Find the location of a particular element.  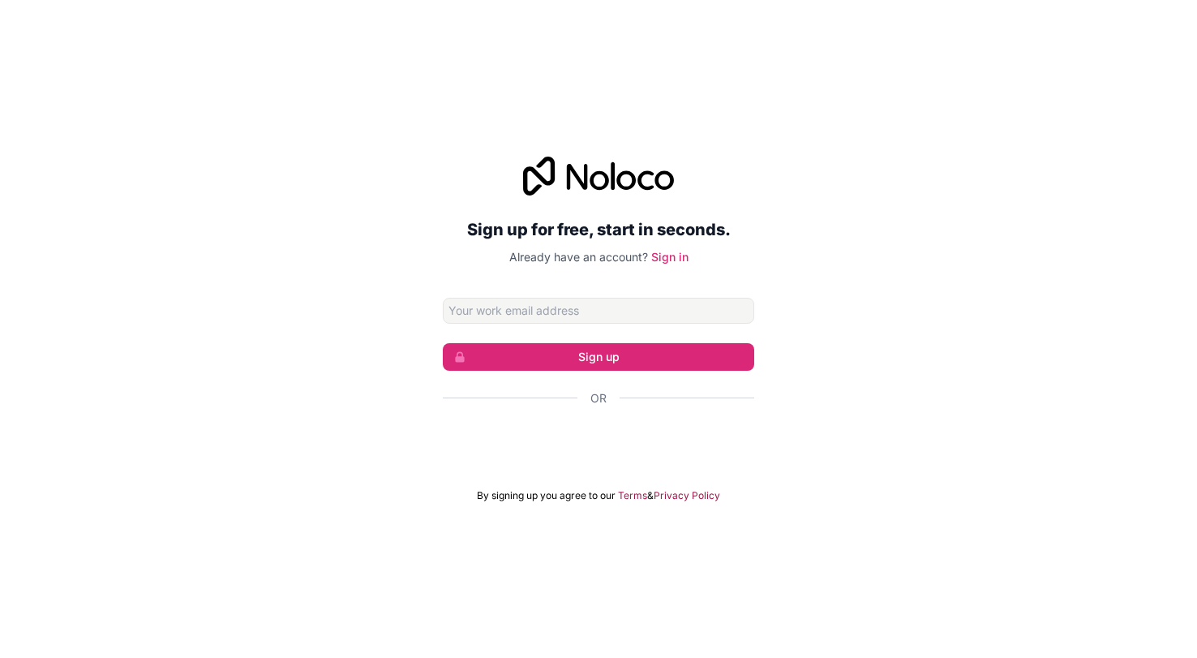

span: By signing up you agree to our is located at coordinates (546, 496).